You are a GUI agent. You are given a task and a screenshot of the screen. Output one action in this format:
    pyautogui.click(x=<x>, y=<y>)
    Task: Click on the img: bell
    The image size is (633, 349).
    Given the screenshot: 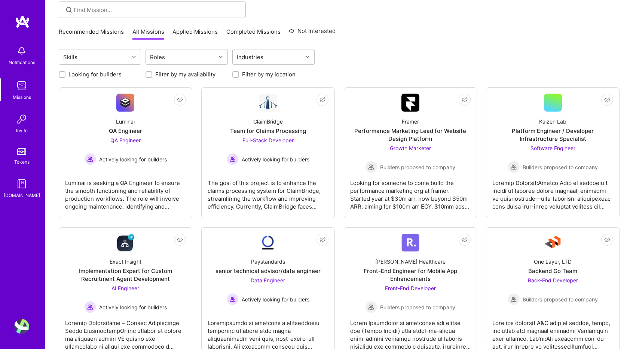 What is the action you would take?
    pyautogui.click(x=22, y=51)
    